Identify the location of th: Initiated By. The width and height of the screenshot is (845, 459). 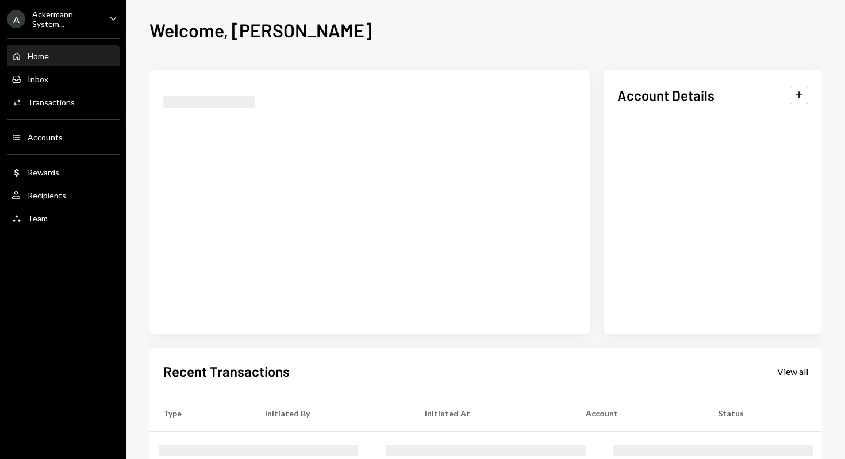
(331, 413).